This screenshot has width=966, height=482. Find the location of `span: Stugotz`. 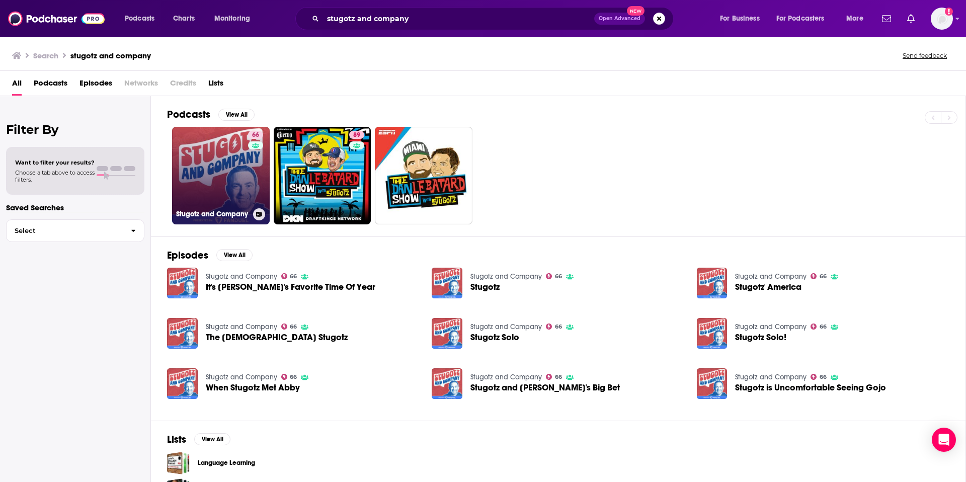

span: Stugotz is located at coordinates (485, 287).